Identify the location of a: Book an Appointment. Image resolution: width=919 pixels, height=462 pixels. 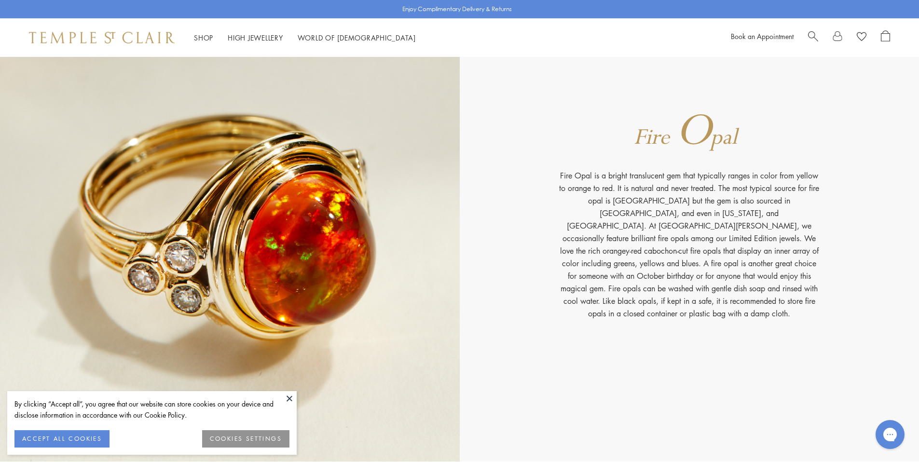
(762, 36).